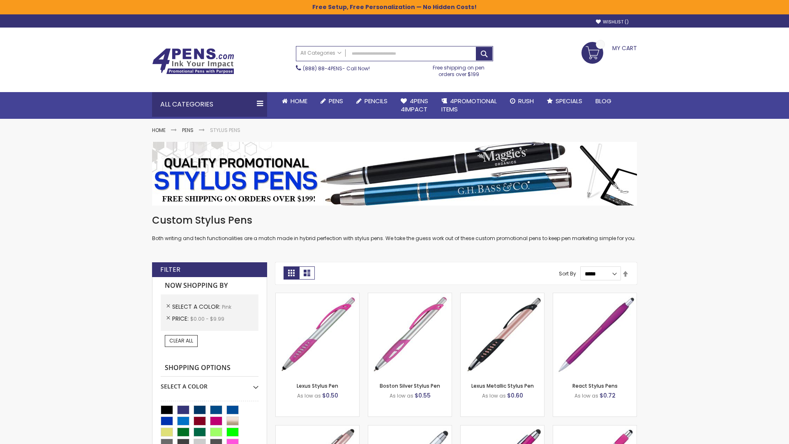 The height and width of the screenshot is (444, 789). What do you see at coordinates (321, 53) in the screenshot?
I see `a: All Categories` at bounding box center [321, 53].